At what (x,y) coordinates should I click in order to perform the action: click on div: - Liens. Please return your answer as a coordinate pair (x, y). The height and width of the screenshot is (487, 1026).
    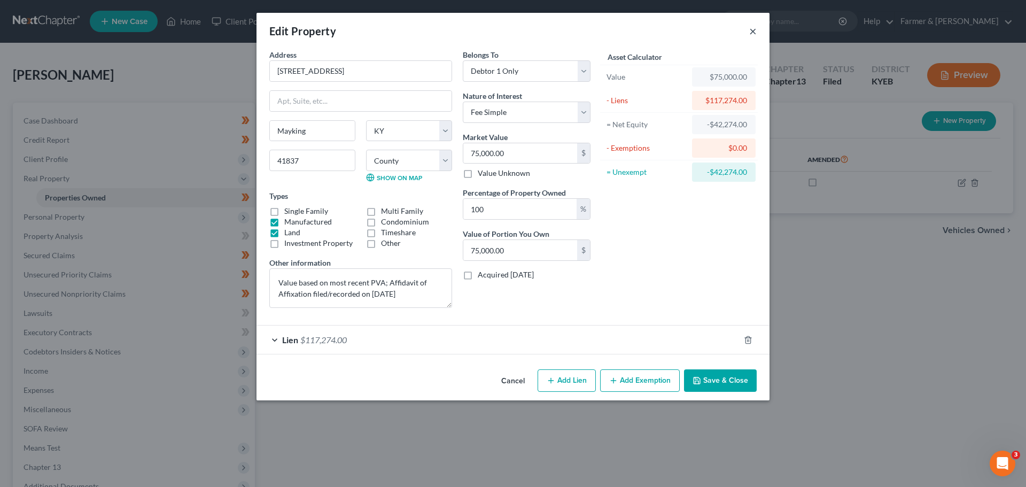
    Looking at the image, I should click on (646, 100).